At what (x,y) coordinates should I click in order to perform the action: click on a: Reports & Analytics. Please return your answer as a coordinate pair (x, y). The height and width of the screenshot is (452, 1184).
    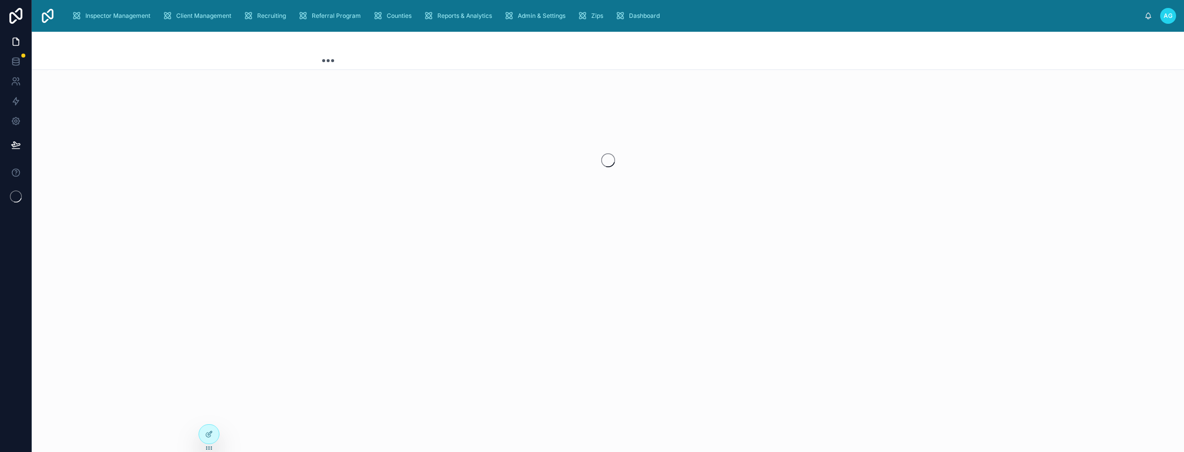
    Looking at the image, I should click on (460, 16).